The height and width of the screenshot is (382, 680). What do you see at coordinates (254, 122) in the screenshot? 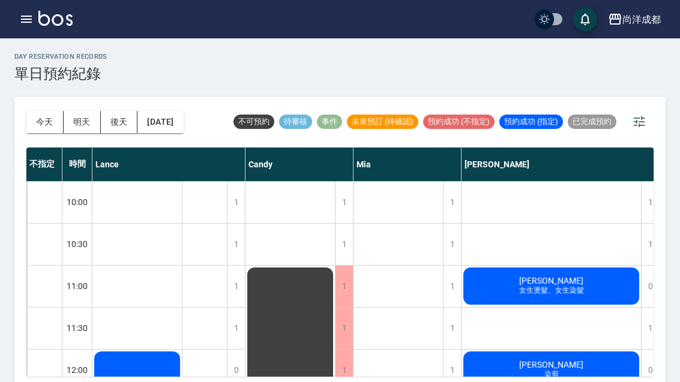
I see `span: 不可預約` at bounding box center [254, 122].